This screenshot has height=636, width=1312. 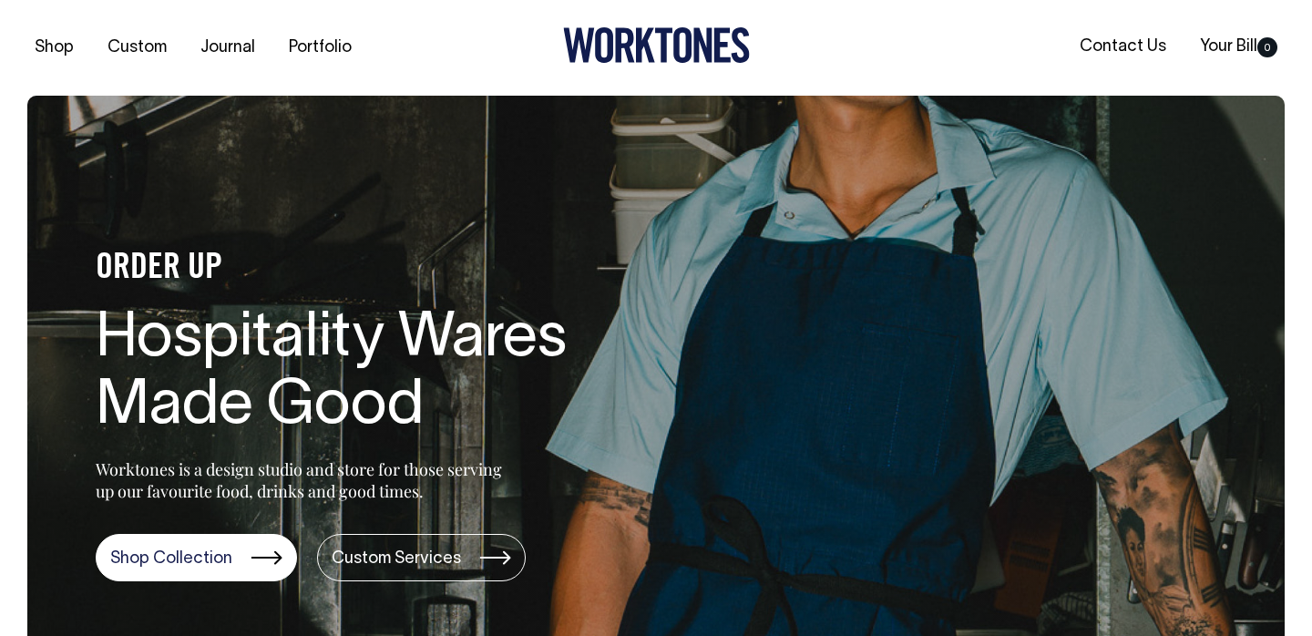 What do you see at coordinates (228, 47) in the screenshot?
I see `a: Journal` at bounding box center [228, 47].